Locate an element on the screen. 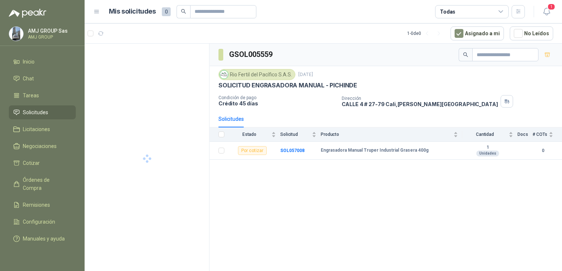  a: Inicio is located at coordinates (42, 62).